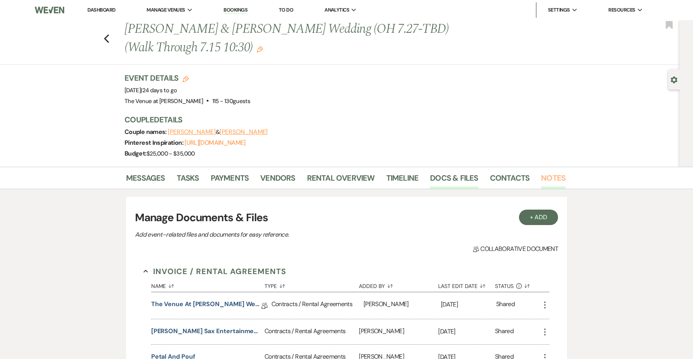 The width and height of the screenshot is (693, 359). I want to click on span: Budget:, so click(135, 153).